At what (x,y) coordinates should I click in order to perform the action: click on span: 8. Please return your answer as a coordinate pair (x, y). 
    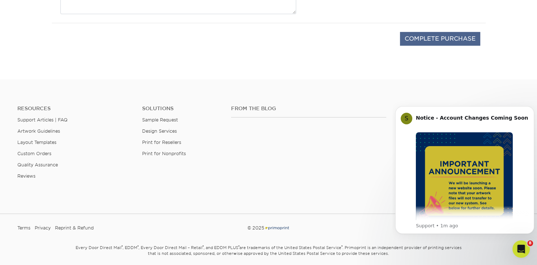
    Looking at the image, I should click on (531, 243).